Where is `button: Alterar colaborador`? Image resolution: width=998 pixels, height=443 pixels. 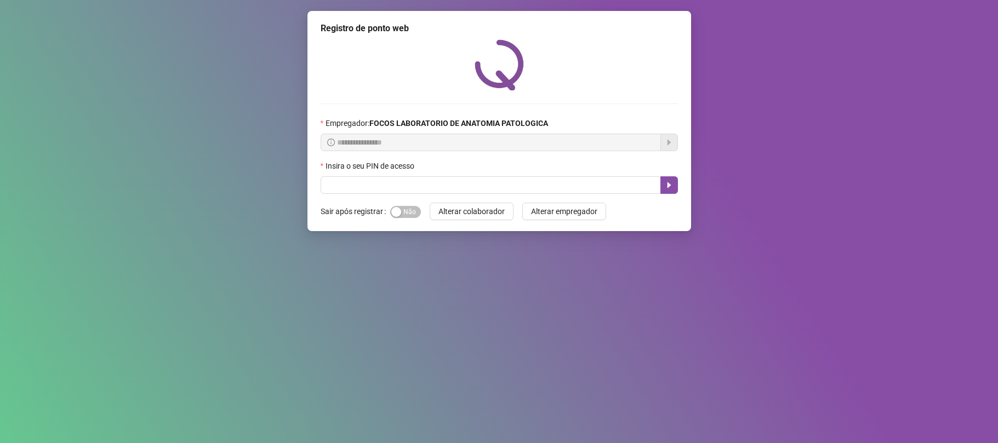
button: Alterar colaborador is located at coordinates (471, 212).